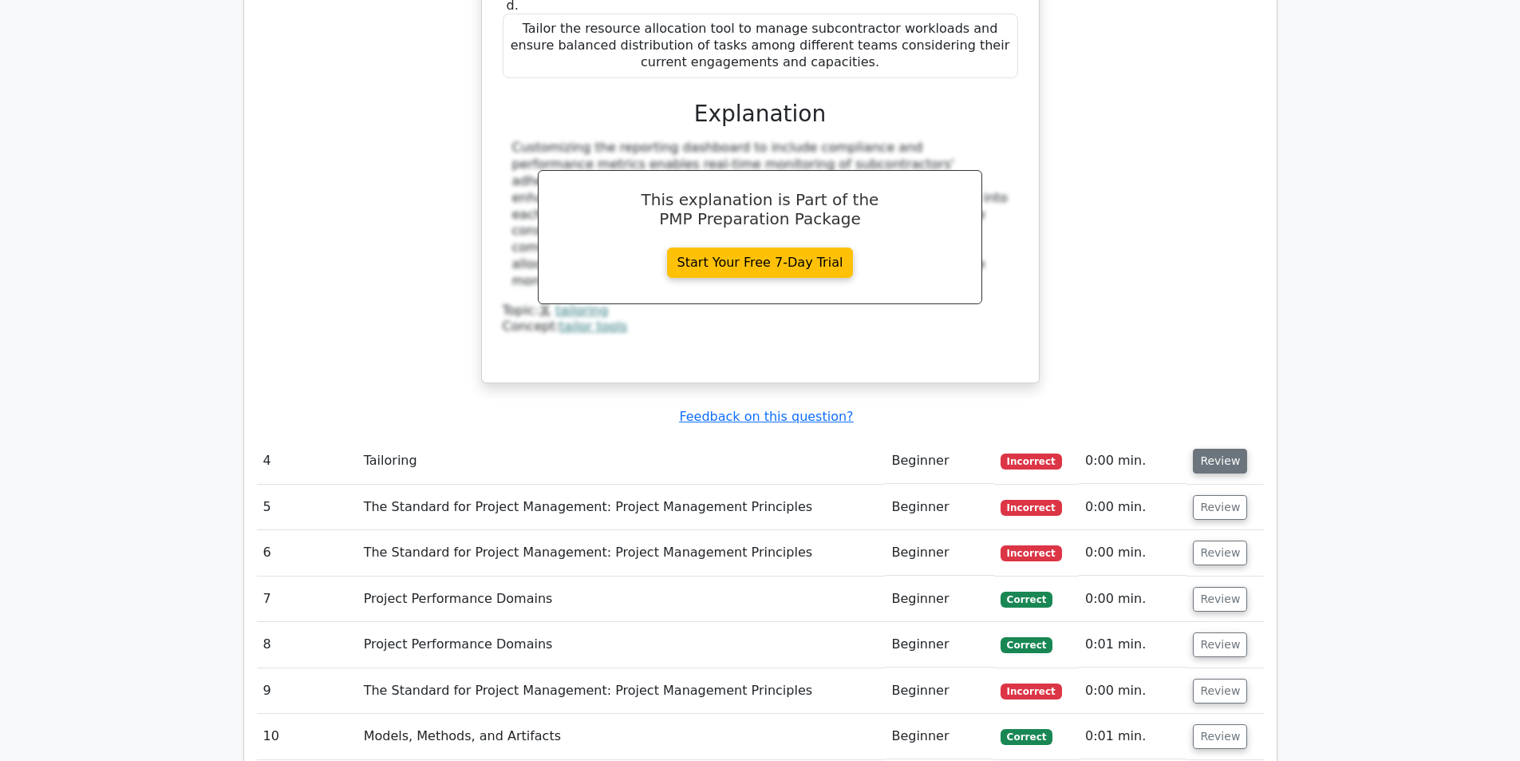  What do you see at coordinates (622, 736) in the screenshot?
I see `td: Models, Methods, and Artifacts` at bounding box center [622, 736].